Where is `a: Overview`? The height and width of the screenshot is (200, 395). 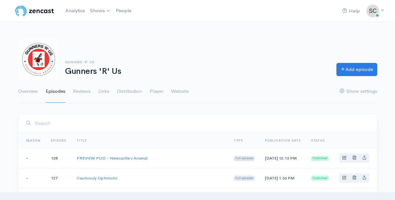
a: Overview is located at coordinates (28, 92).